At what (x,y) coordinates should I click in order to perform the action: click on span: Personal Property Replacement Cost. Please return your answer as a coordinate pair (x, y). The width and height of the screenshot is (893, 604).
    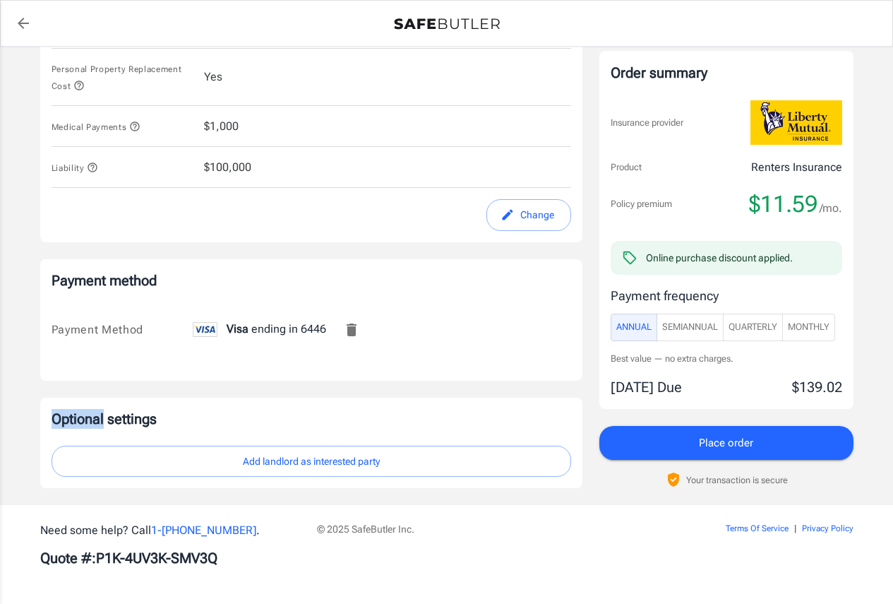
    Looking at the image, I should click on (117, 78).